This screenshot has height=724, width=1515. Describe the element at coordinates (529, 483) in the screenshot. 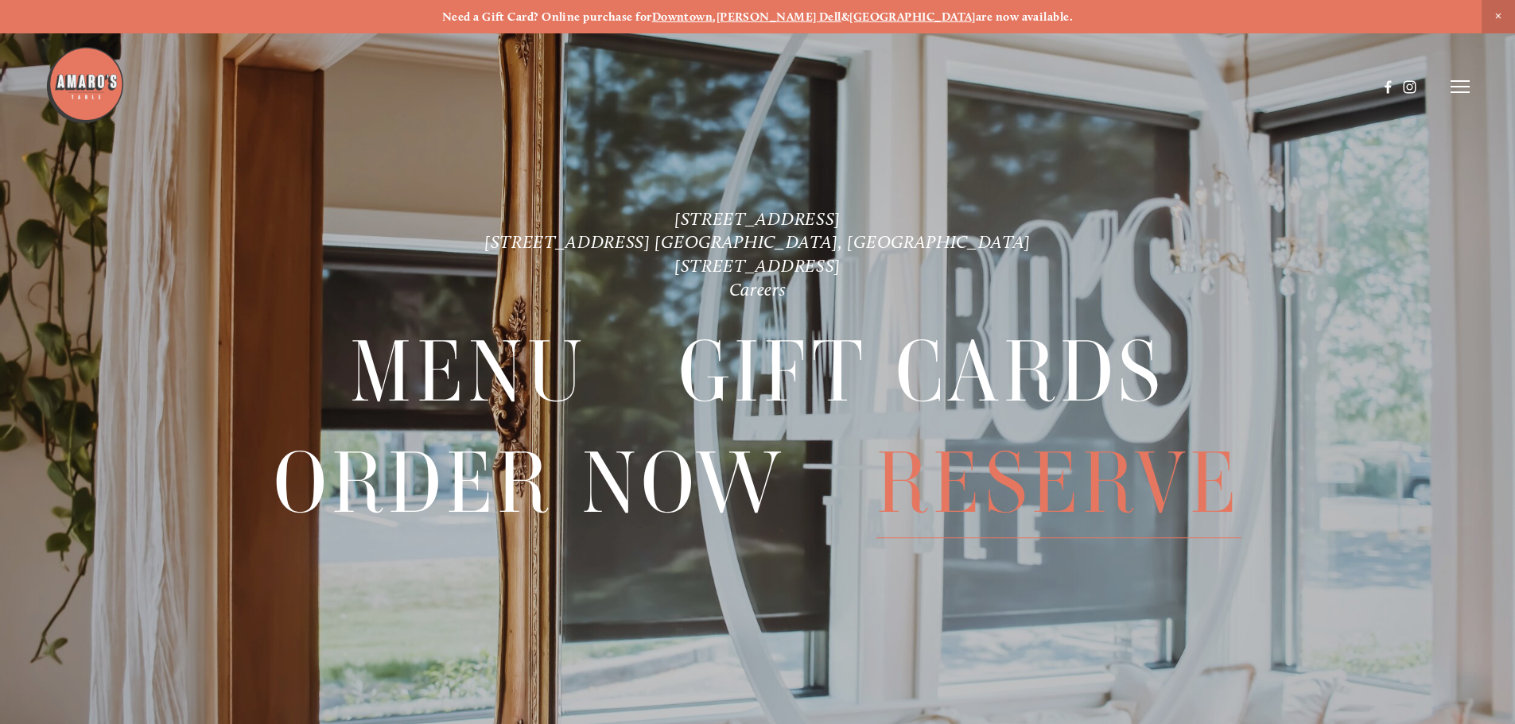

I see `a: Order Now` at that location.